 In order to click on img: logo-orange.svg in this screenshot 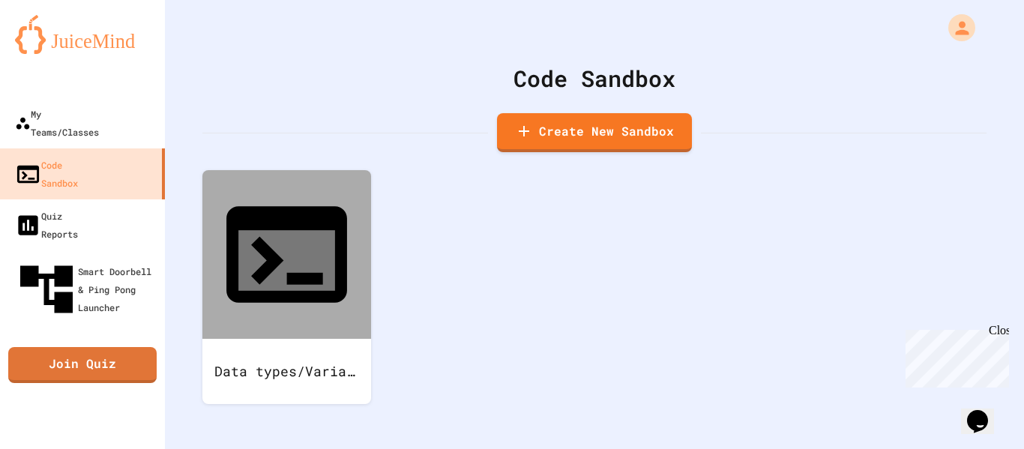, I will do `click(82, 34)`.